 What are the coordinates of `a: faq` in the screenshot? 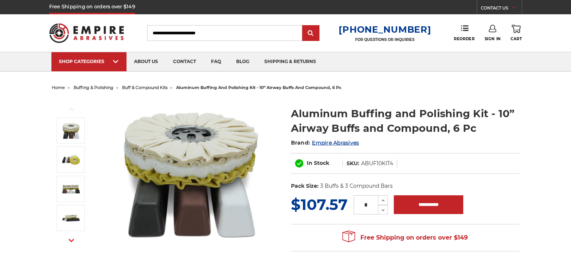 It's located at (216, 62).